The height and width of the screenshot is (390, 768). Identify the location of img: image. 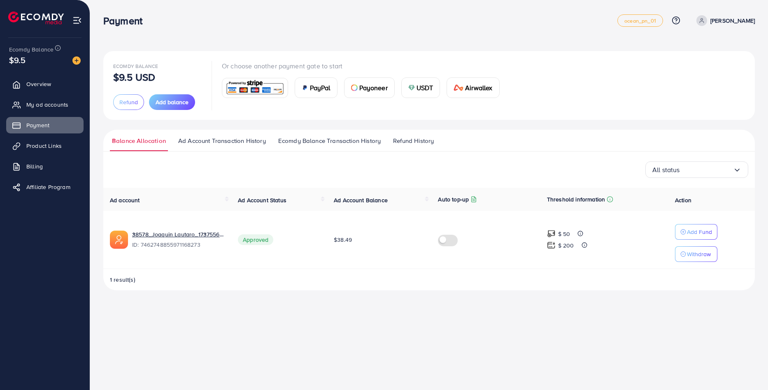
(77, 61).